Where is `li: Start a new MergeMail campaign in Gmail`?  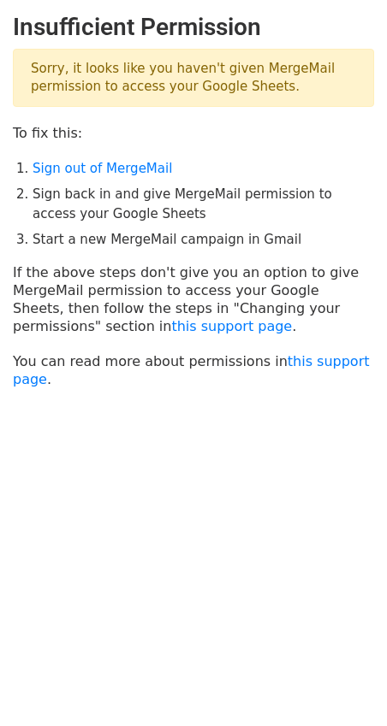 li: Start a new MergeMail campaign in Gmail is located at coordinates (203, 240).